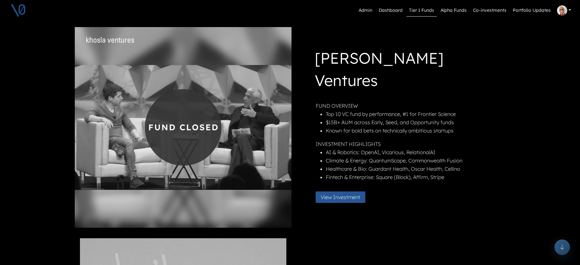 The image size is (580, 265). I want to click on img: khosla-closed.png, so click(183, 127).